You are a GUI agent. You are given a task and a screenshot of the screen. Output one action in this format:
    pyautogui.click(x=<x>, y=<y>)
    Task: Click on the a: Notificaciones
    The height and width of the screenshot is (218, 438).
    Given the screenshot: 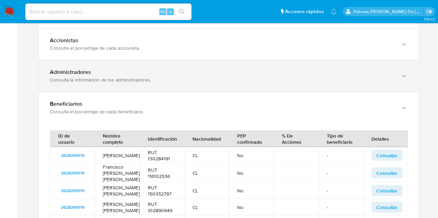 What is the action you would take?
    pyautogui.click(x=333, y=11)
    